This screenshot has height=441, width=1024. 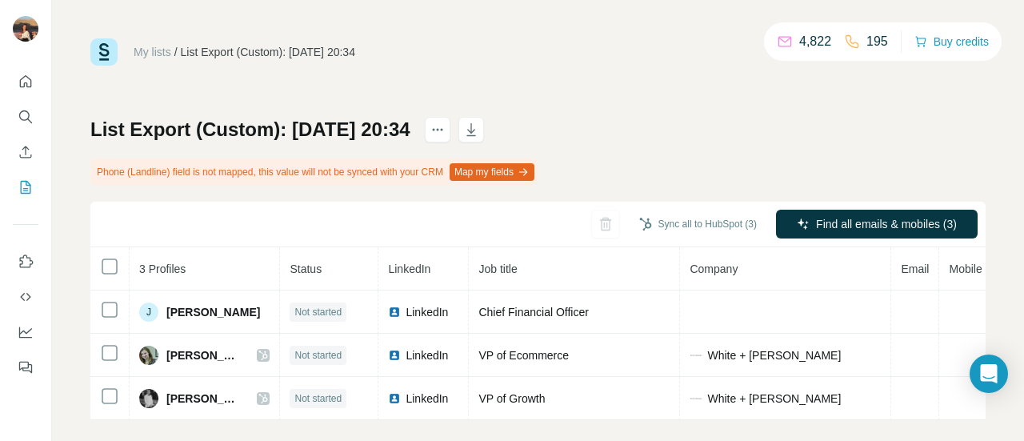 What do you see at coordinates (877, 42) in the screenshot?
I see `p: 195` at bounding box center [877, 42].